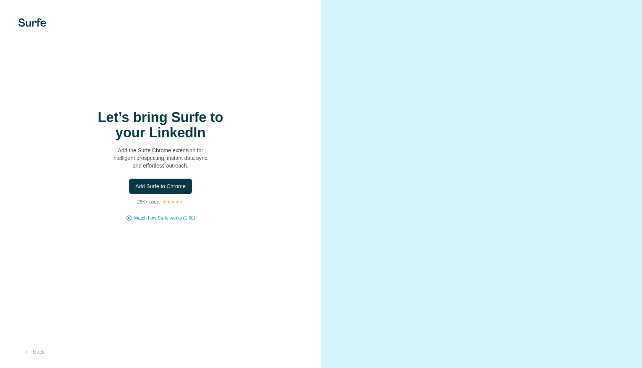 This screenshot has width=642, height=368. I want to click on button: Back, so click(34, 352).